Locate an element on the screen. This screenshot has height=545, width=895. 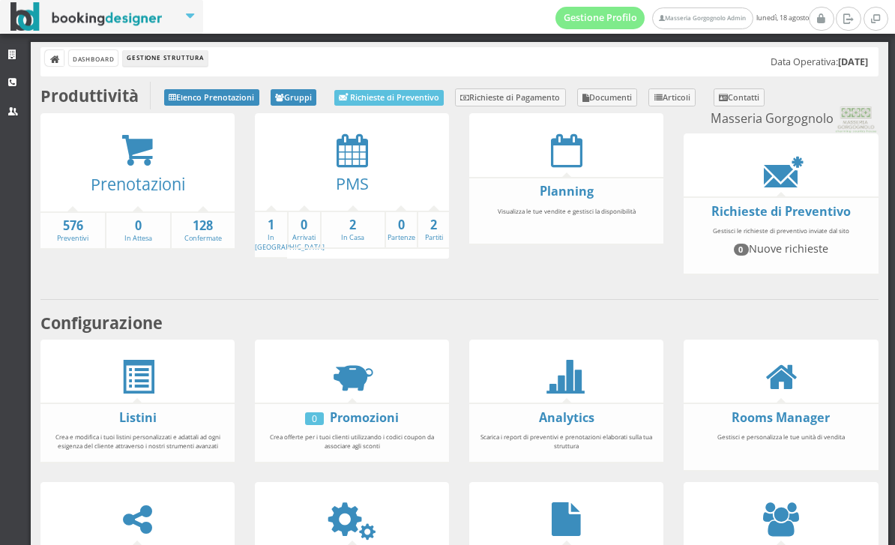
a: 2Partiti is located at coordinates (433, 229).